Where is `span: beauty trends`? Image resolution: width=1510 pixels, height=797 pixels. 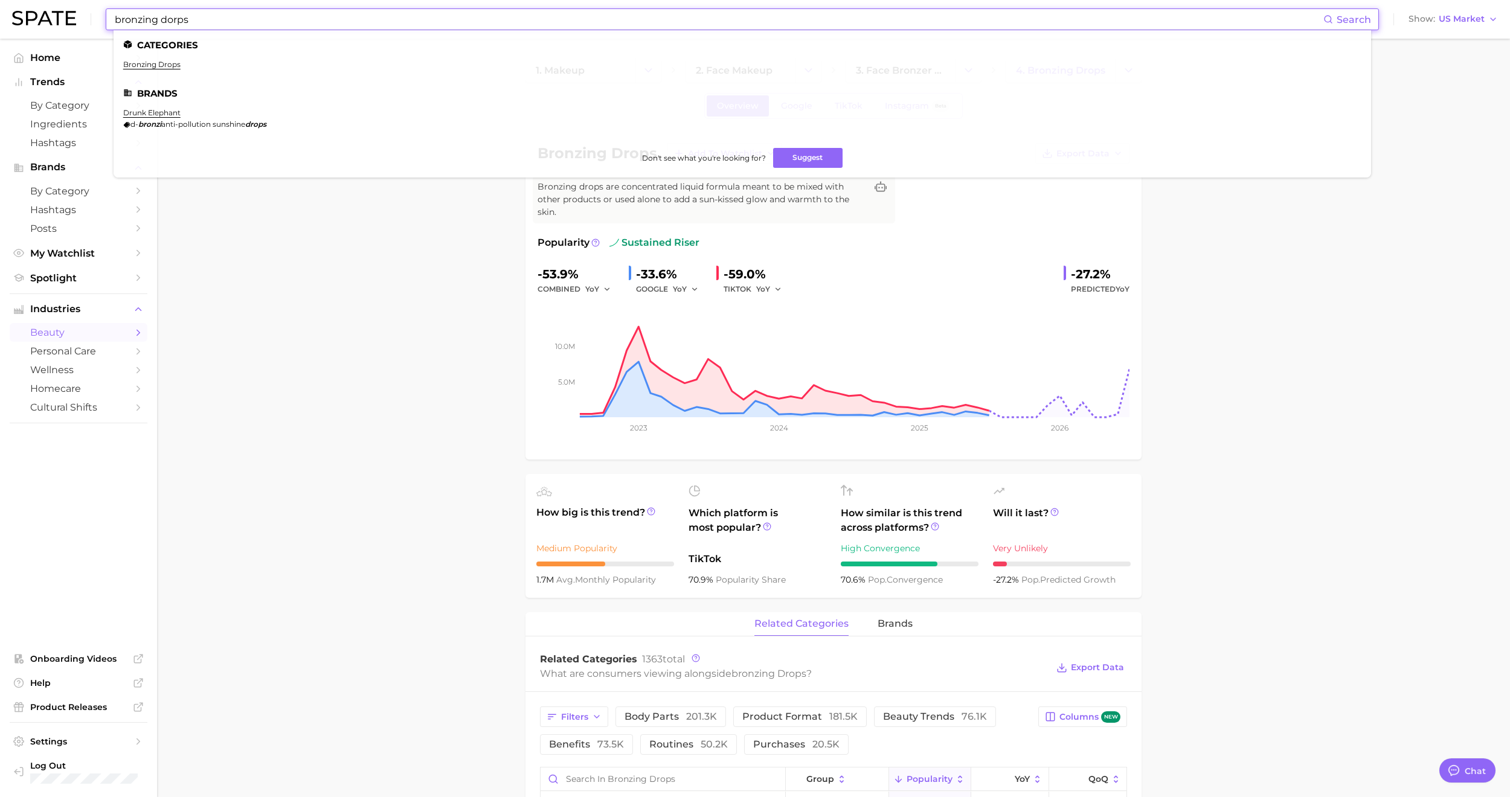
span: beauty trends is located at coordinates (935, 717).